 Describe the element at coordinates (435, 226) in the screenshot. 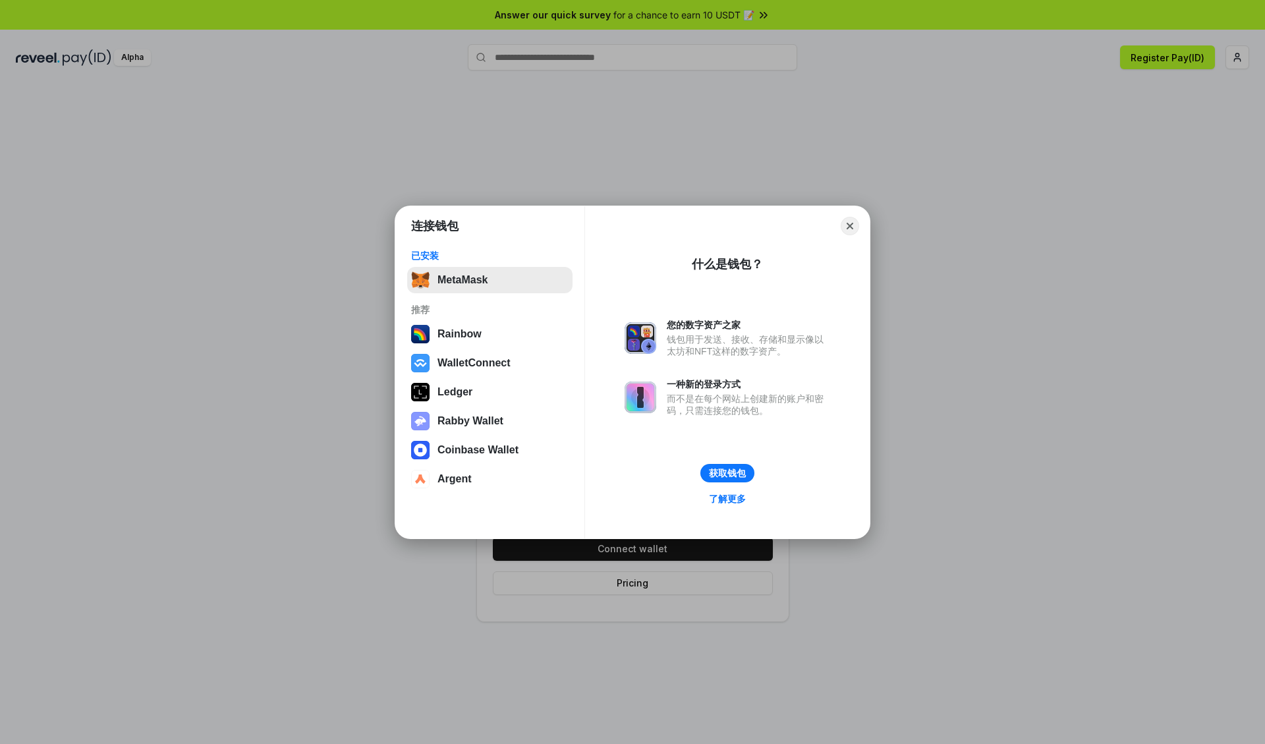

I see `h1: 连接钱包` at that location.